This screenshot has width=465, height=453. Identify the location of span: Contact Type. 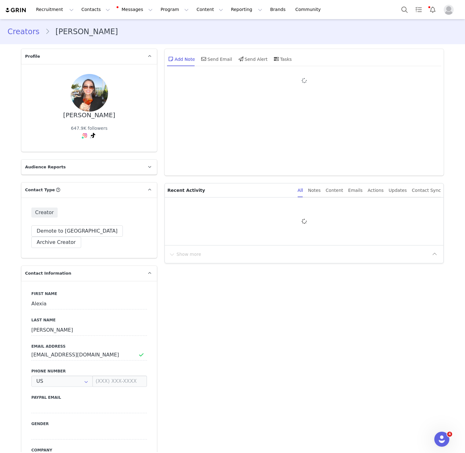
(40, 190).